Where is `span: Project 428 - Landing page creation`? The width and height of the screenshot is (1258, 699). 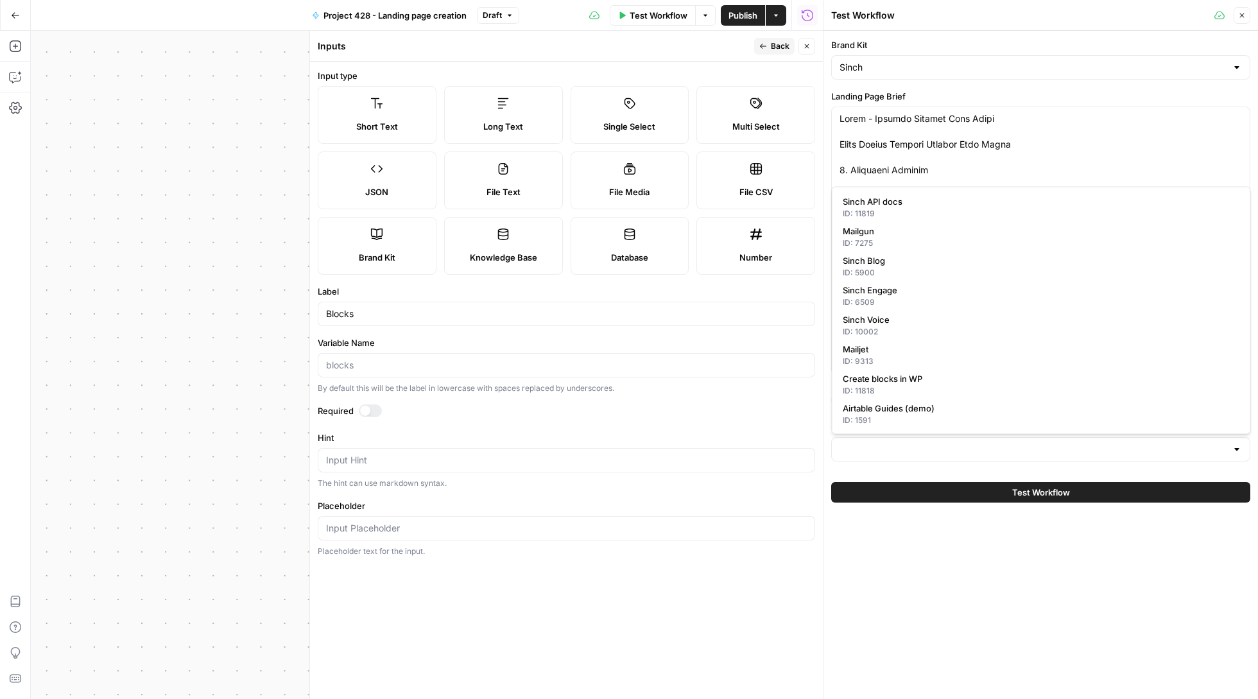 span: Project 428 - Landing page creation is located at coordinates (395, 15).